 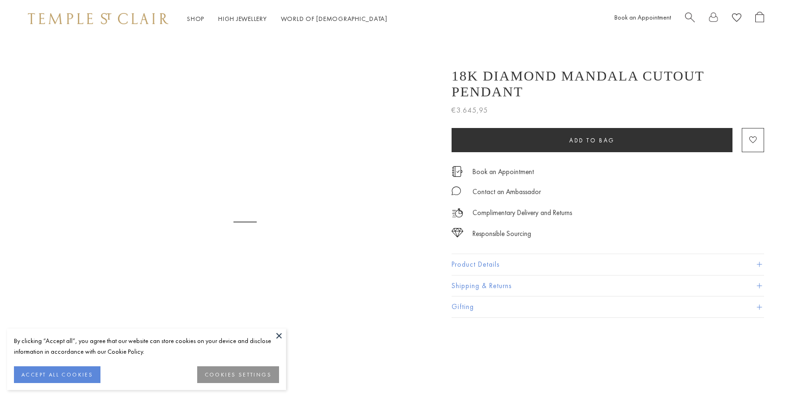 What do you see at coordinates (287, 19) in the screenshot?
I see `nav: Main navigation` at bounding box center [287, 19].